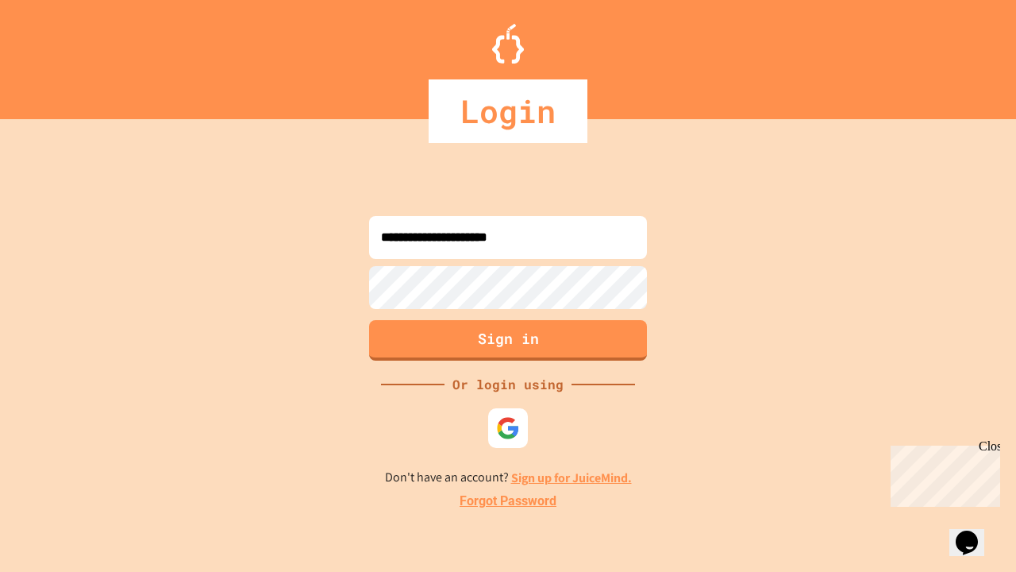 Image resolution: width=1016 pixels, height=572 pixels. I want to click on div: Or login using, so click(508, 384).